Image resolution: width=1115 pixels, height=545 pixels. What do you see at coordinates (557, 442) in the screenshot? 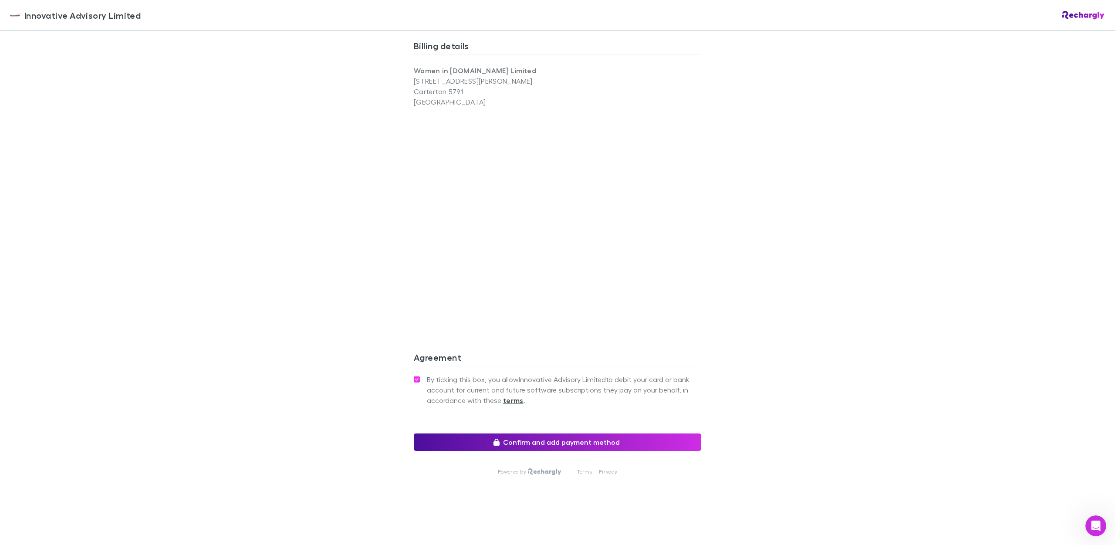
I see `button: Confirm and add payment method` at bounding box center [557, 442].